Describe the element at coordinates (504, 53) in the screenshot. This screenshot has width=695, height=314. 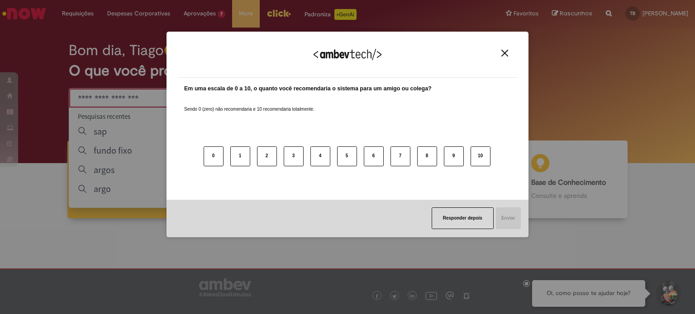
I see `button: Close` at that location.